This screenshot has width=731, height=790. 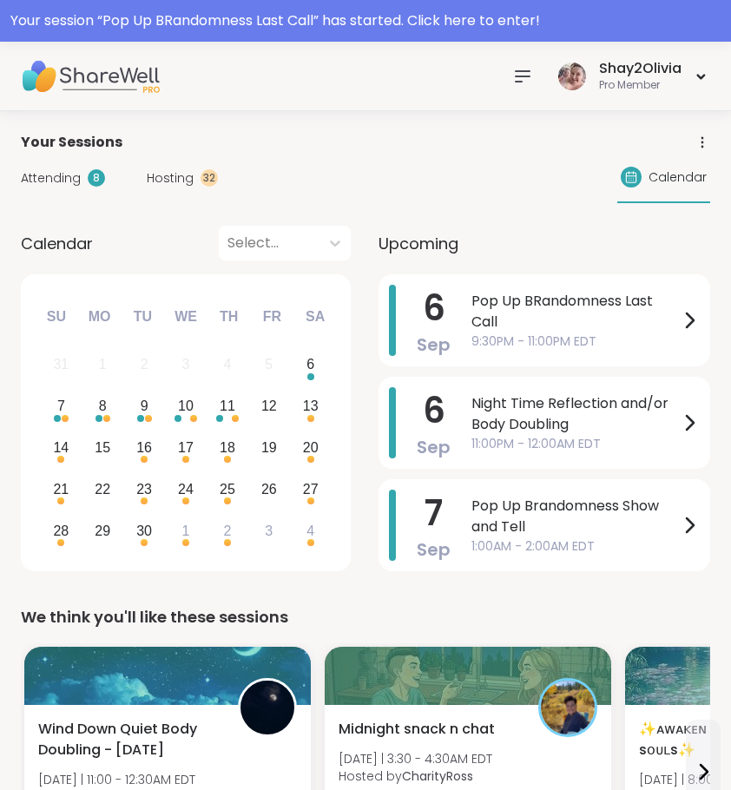 What do you see at coordinates (267, 707) in the screenshot?
I see `img: QueenOfTheNight` at bounding box center [267, 707].